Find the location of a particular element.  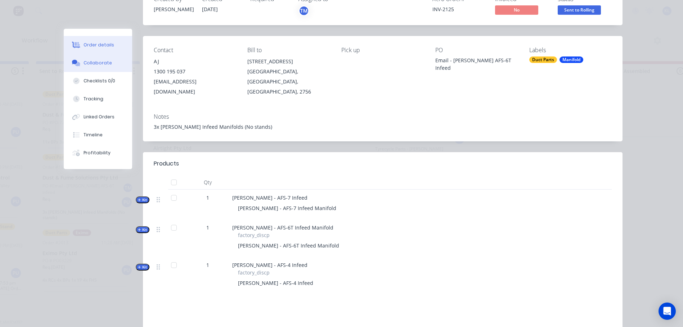

div: Labels is located at coordinates (570, 50).